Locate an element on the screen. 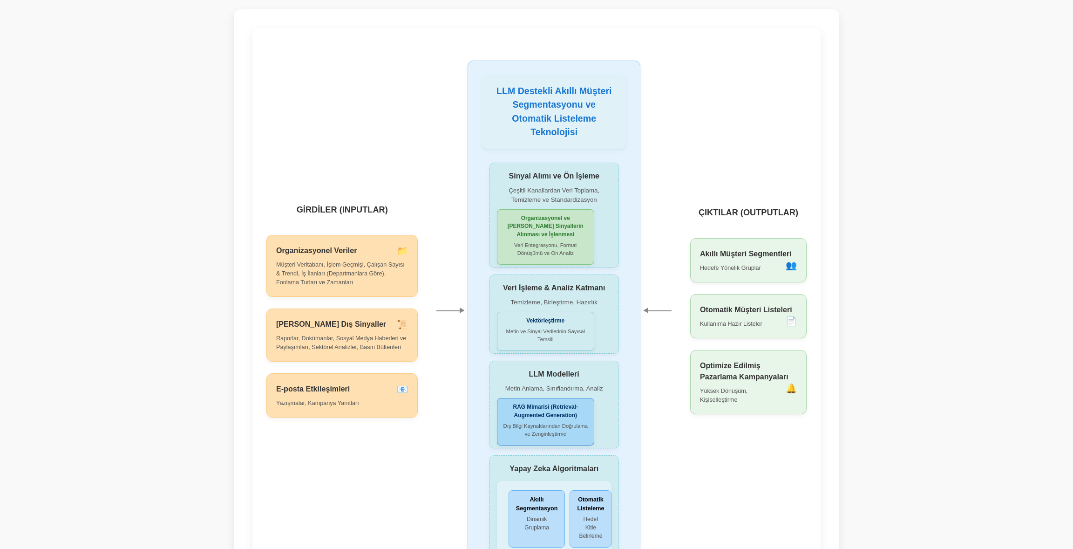  p: Dış Bilgi Kaynaklarından Doğrulama ve Zenginleştirme is located at coordinates (546, 430).